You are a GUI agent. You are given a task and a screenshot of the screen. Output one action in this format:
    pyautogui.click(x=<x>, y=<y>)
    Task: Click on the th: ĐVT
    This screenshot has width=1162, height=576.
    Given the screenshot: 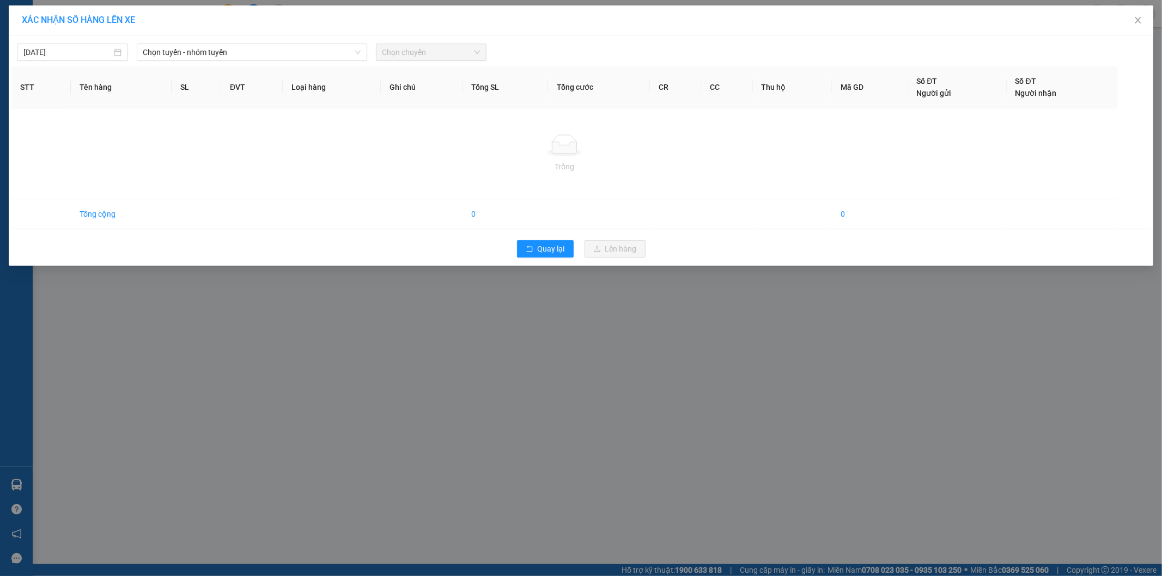 What is the action you would take?
    pyautogui.click(x=252, y=87)
    